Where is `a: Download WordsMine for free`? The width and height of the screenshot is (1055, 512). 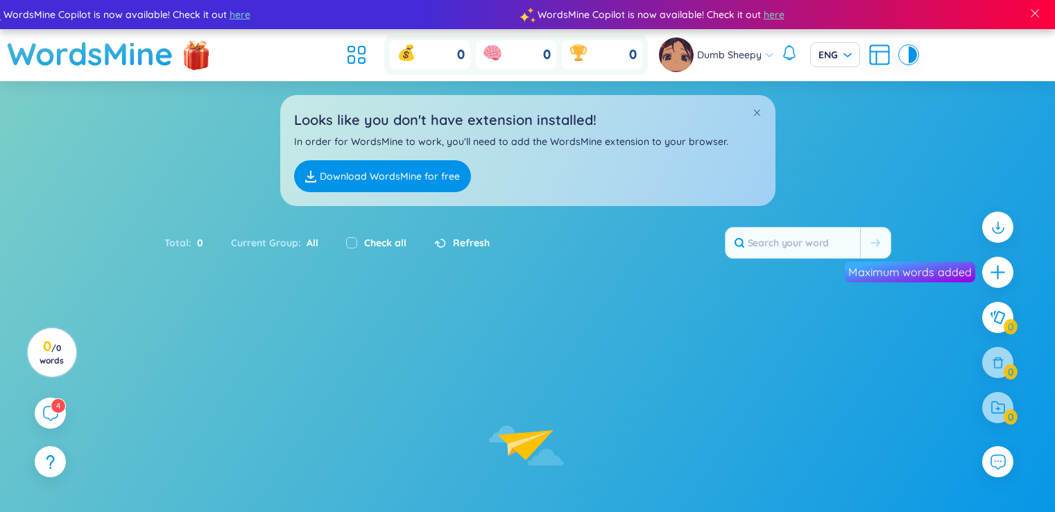
a: Download WordsMine for free is located at coordinates (382, 176).